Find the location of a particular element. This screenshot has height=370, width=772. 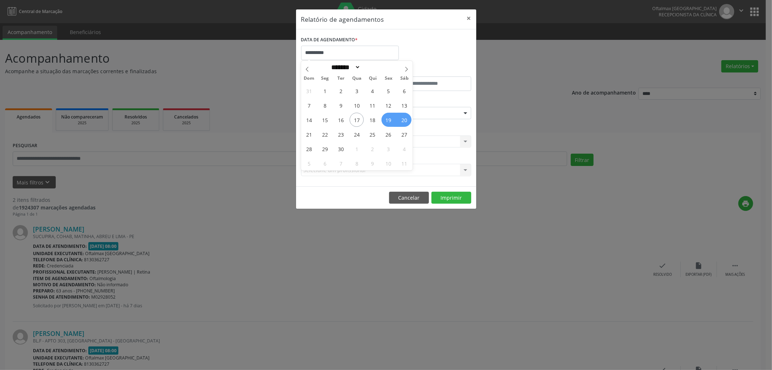

button: Cancelar is located at coordinates (409, 198).